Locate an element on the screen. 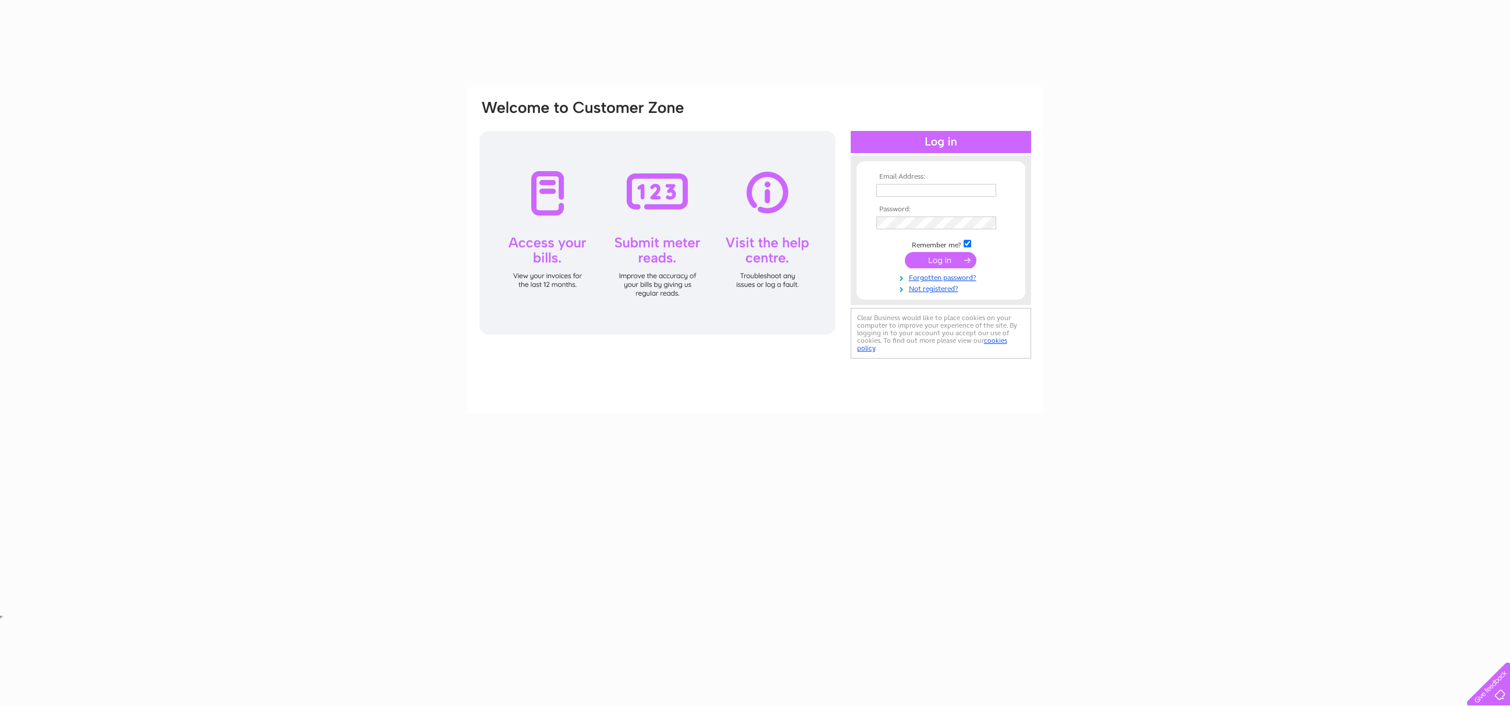 The width and height of the screenshot is (1510, 706). th: Password: is located at coordinates (941, 209).